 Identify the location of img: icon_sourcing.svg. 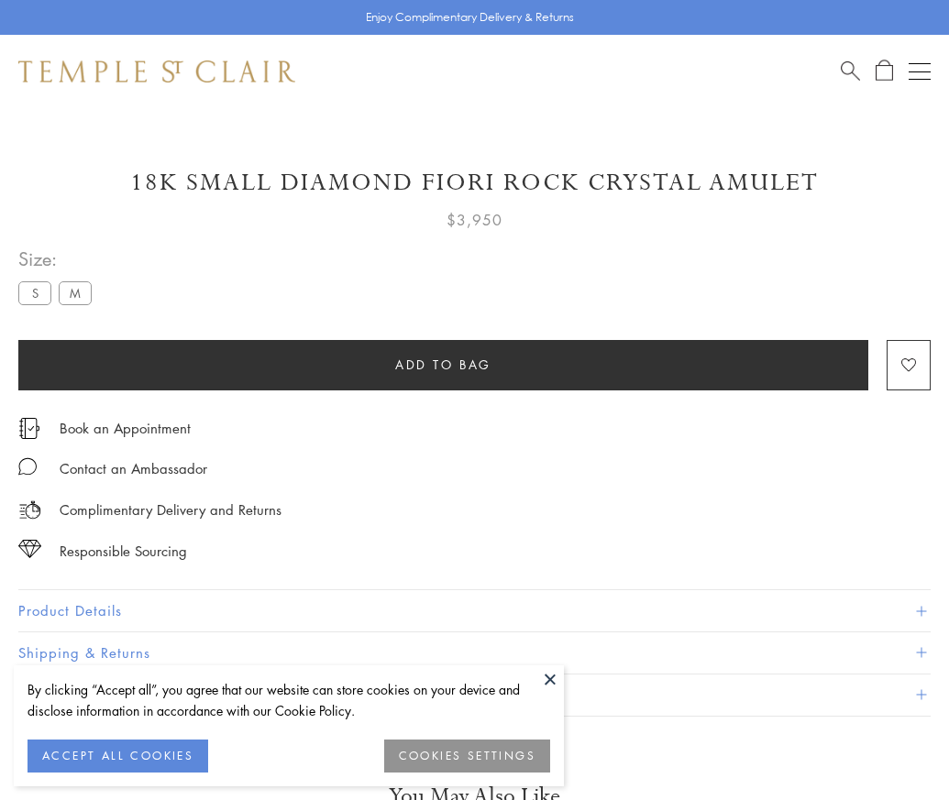
(29, 549).